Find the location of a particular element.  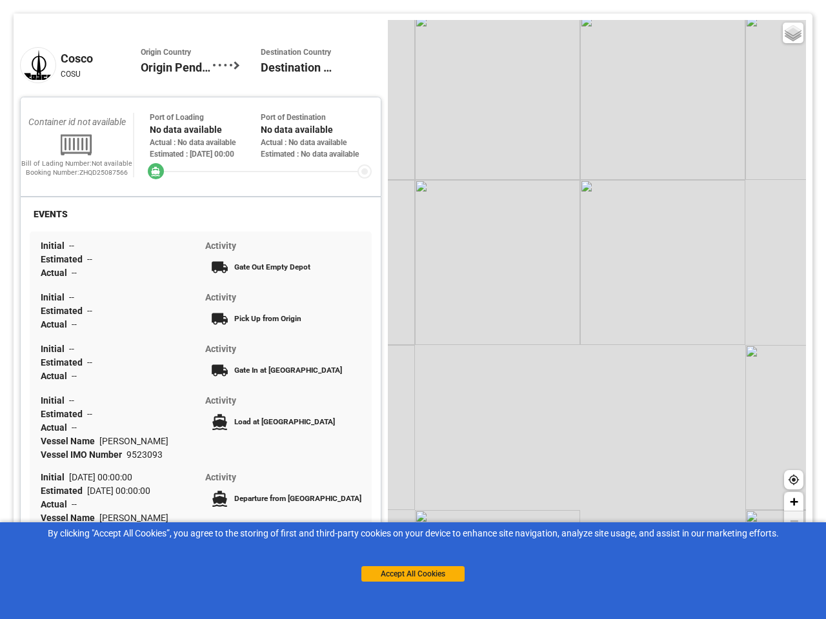

a: Zoom in is located at coordinates (793, 502).